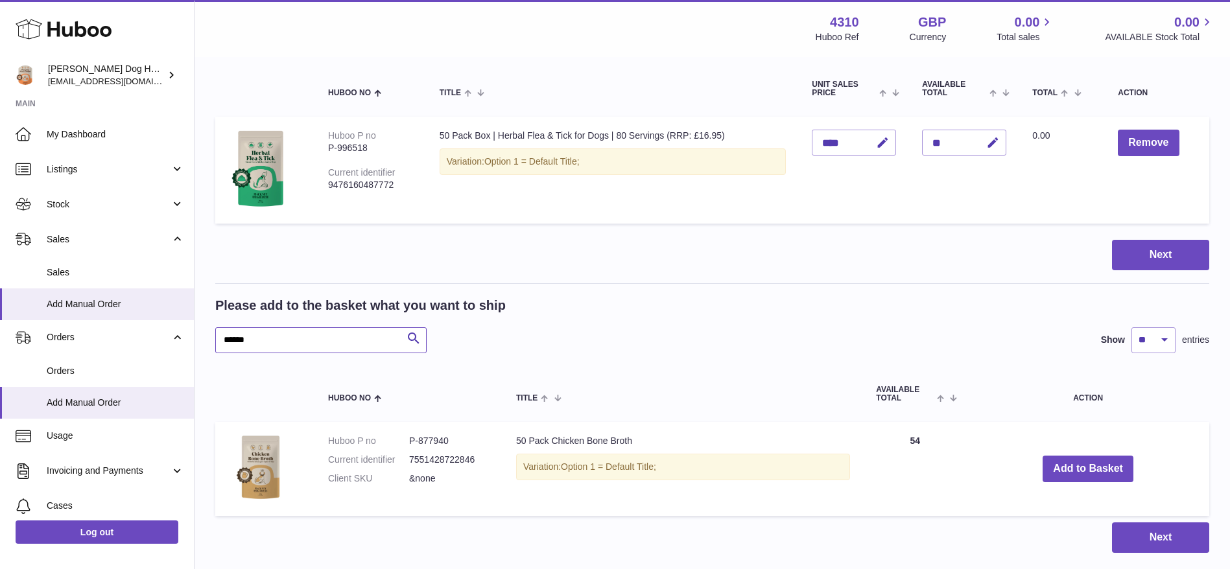  I want to click on td: 54, so click(915, 469).